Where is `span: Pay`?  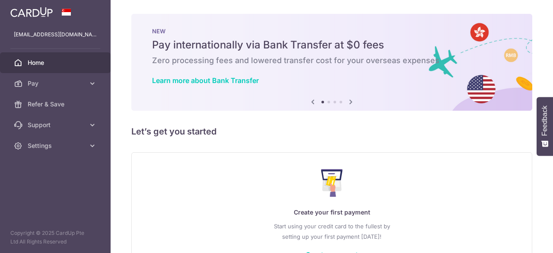 span: Pay is located at coordinates (56, 83).